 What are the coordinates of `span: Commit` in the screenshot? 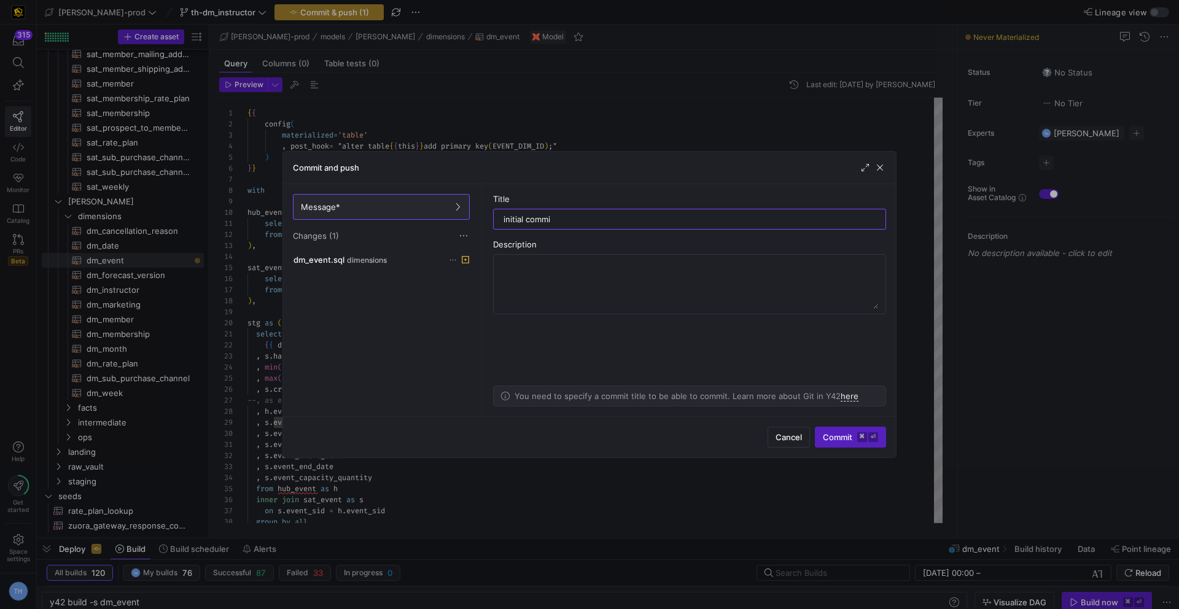 It's located at (851, 437).